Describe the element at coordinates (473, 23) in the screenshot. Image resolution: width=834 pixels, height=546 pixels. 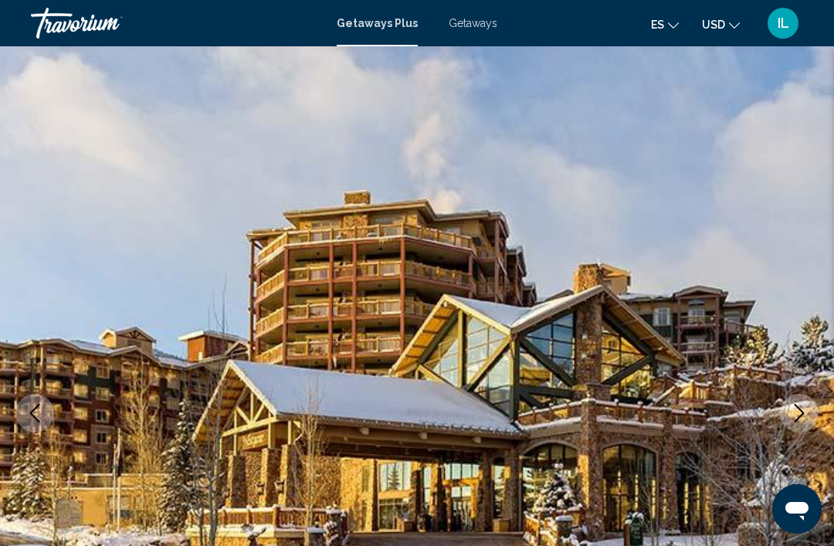
I see `span: Getaways` at that location.